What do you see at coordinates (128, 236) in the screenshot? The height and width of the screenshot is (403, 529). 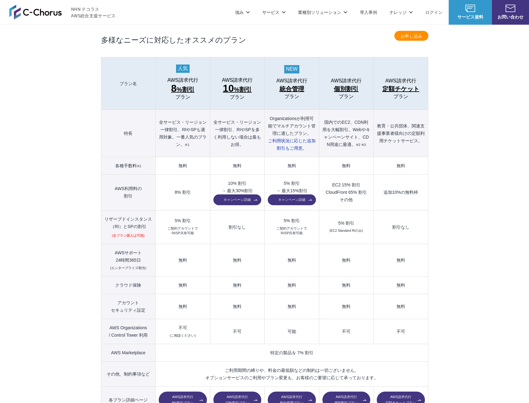 I see `small: (全プラン購入は可能)` at bounding box center [128, 236].